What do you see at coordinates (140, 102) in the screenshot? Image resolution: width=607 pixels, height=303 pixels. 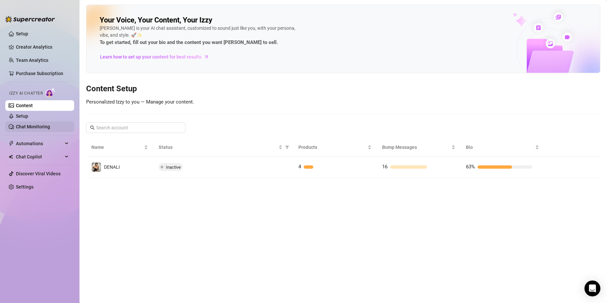 I see `span: Personalized Izzy to you — Manage your content.` at bounding box center [140, 102].